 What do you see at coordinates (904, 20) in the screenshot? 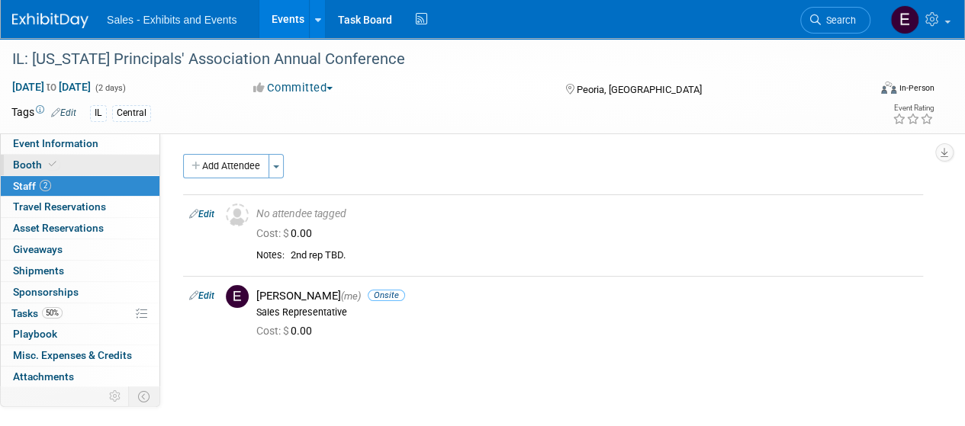
I see `img: Eileen Townsend` at bounding box center [904, 20].